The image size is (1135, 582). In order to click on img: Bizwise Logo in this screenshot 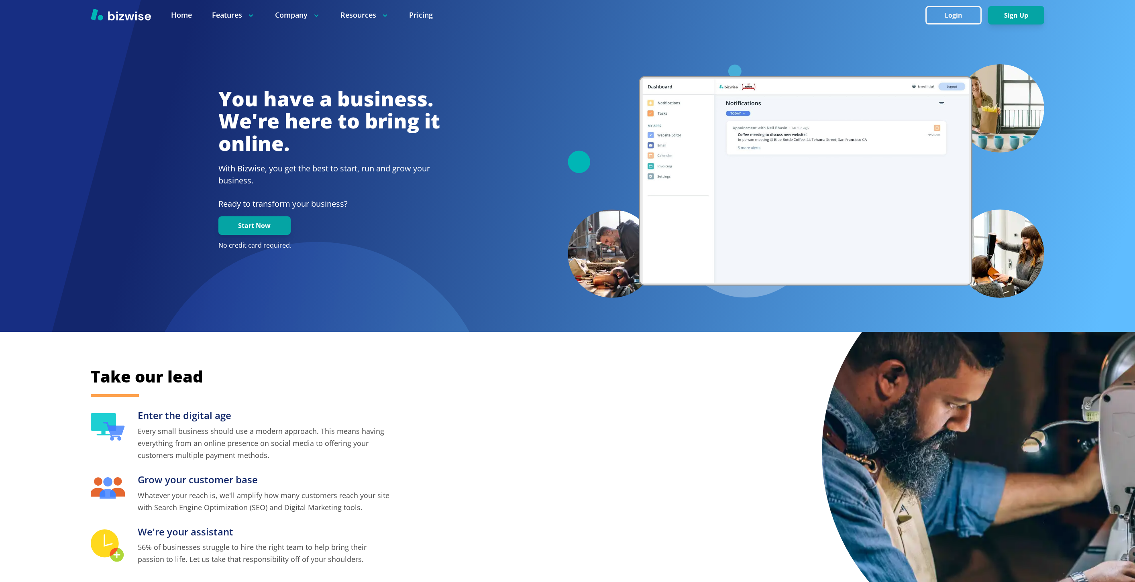, I will do `click(121, 14)`.